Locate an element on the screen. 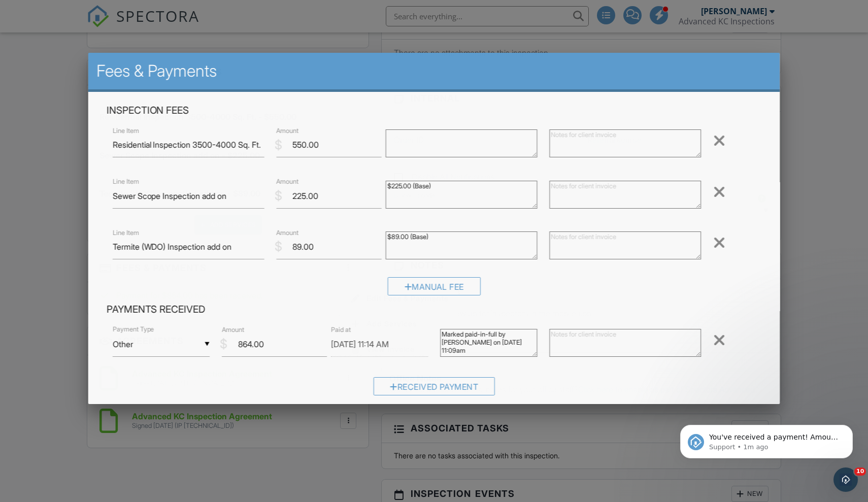 This screenshot has height=502, width=868. span: You've received a payment! Amount $864.00 Fee $0.00 Net $864.00 Transaction # Inspection [STREET_... is located at coordinates (109, 49).